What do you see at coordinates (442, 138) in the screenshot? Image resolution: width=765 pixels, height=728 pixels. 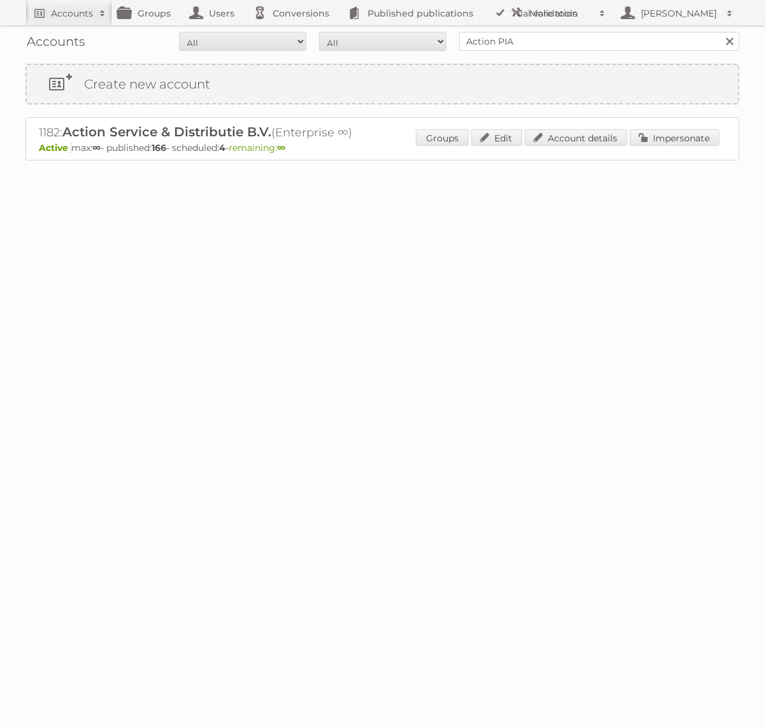 I see `a: Groups` at bounding box center [442, 138].